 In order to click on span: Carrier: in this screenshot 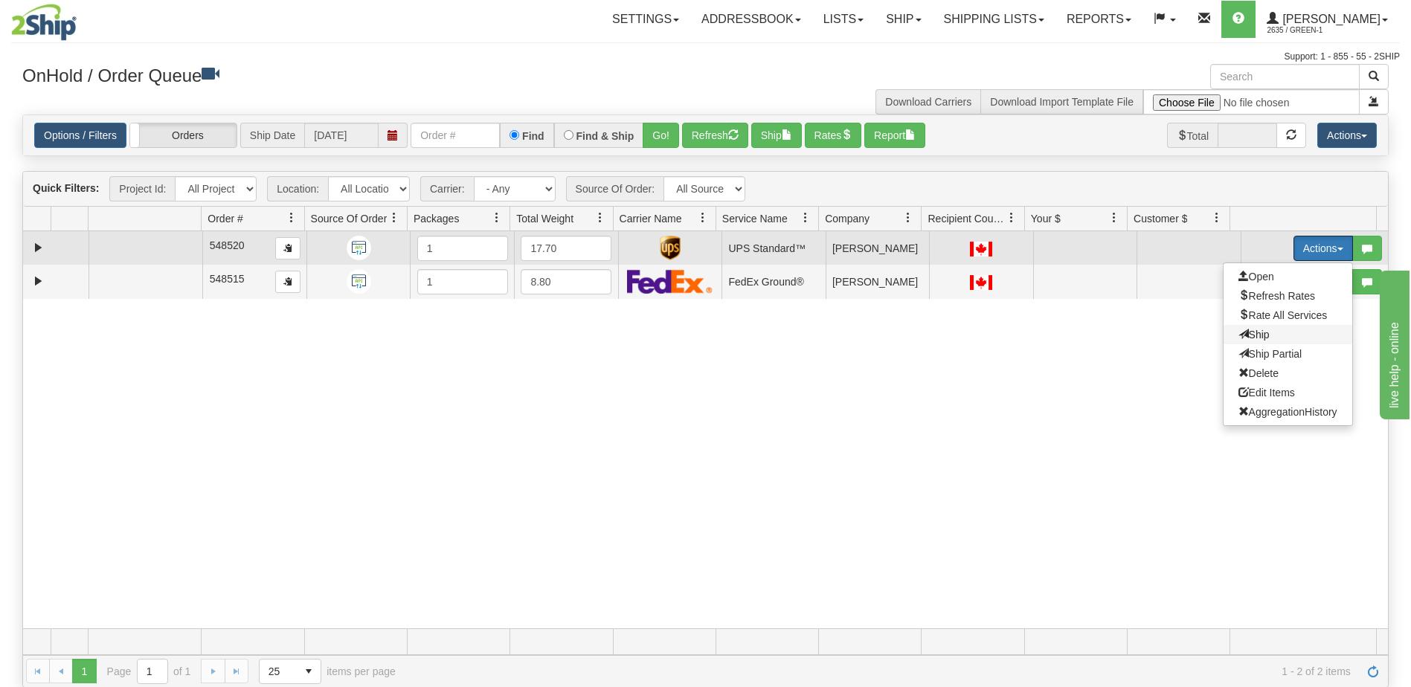, I will do `click(447, 189)`.